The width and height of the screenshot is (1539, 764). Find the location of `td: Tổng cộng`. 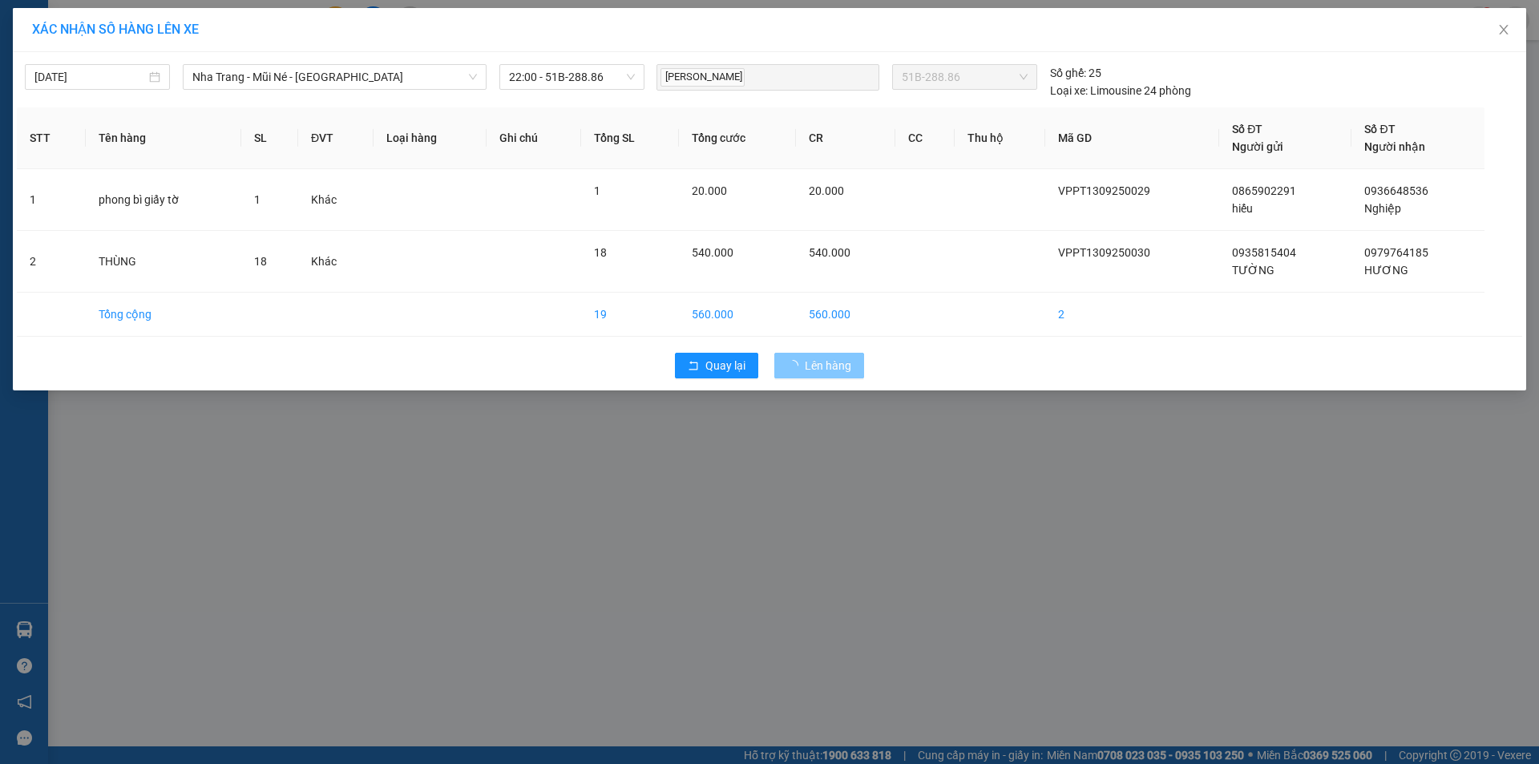

td: Tổng cộng is located at coordinates (164, 314).